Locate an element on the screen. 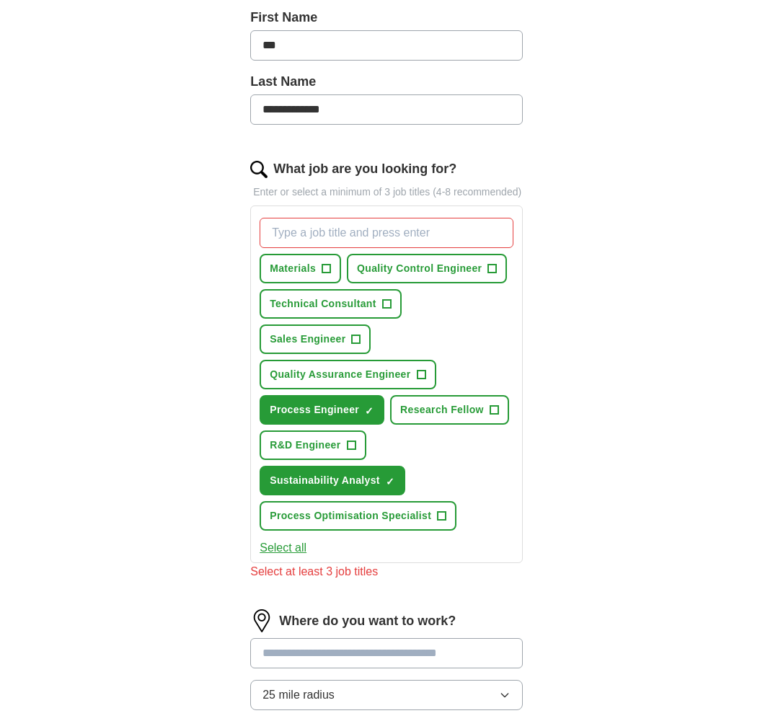  span: Materials is located at coordinates (293, 268).